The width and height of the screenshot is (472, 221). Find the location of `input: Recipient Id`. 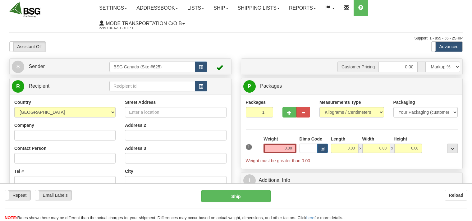

input: Recipient Id is located at coordinates (152, 86).